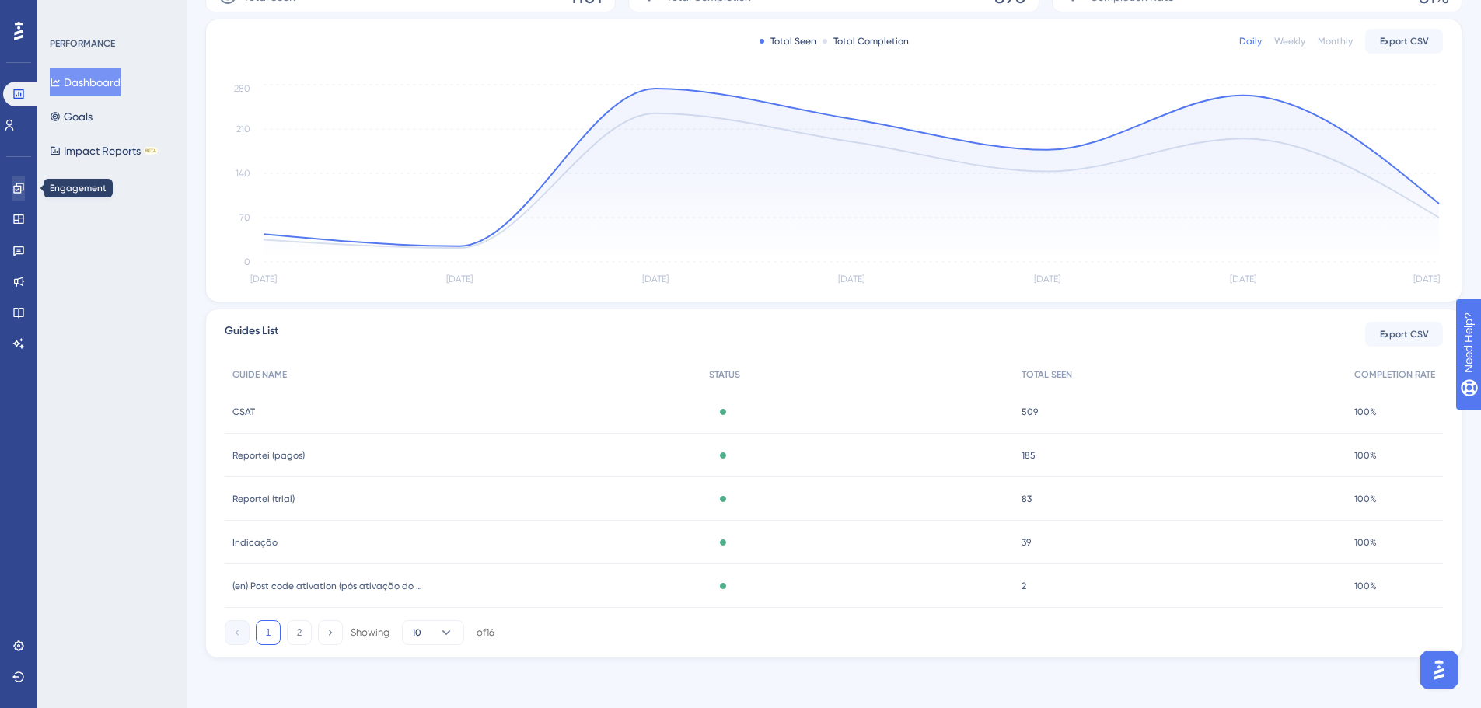 The height and width of the screenshot is (708, 1481). I want to click on img: launcher-image-alternative-text, so click(23, 23).